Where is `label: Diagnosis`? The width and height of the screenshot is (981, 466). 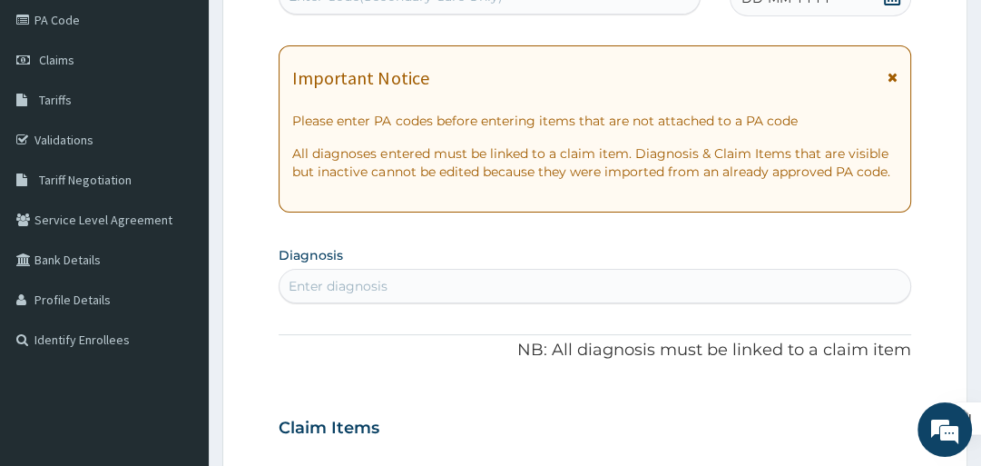 label: Diagnosis is located at coordinates (310, 255).